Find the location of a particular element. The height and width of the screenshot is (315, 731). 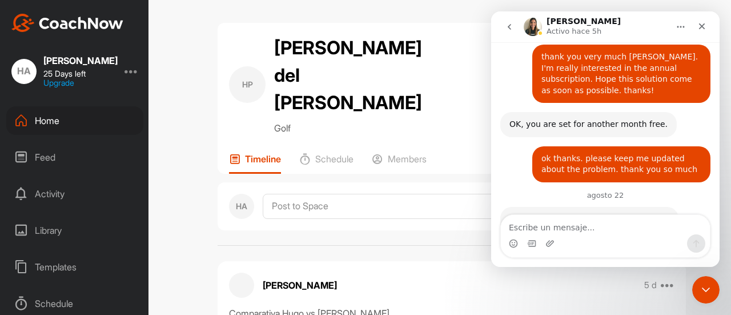

div: Our developers are looking into a fix and it is currently in review. is located at coordinates (98, 213).